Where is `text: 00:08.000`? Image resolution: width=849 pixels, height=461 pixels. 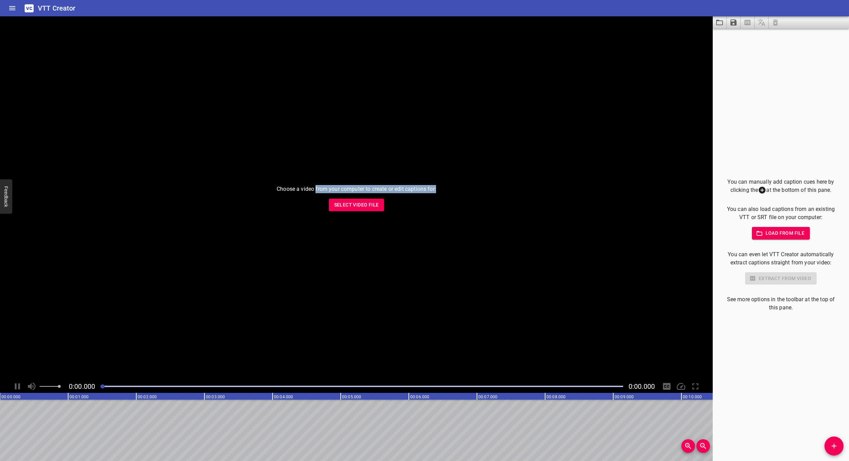
text: 00:08.000 is located at coordinates (556, 397).